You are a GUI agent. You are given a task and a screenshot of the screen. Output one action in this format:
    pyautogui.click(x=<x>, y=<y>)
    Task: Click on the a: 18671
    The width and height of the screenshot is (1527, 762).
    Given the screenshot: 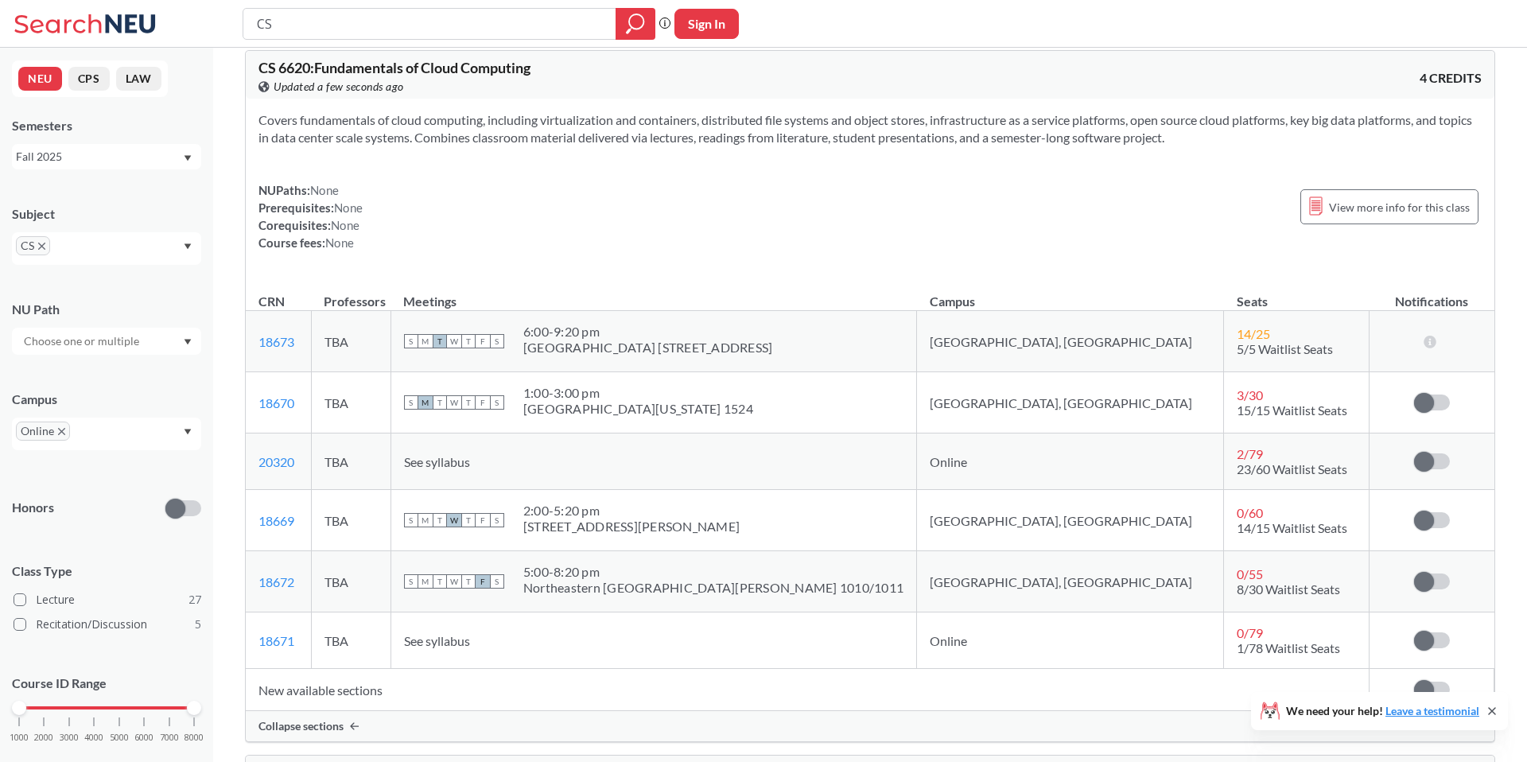 What is the action you would take?
    pyautogui.click(x=276, y=640)
    